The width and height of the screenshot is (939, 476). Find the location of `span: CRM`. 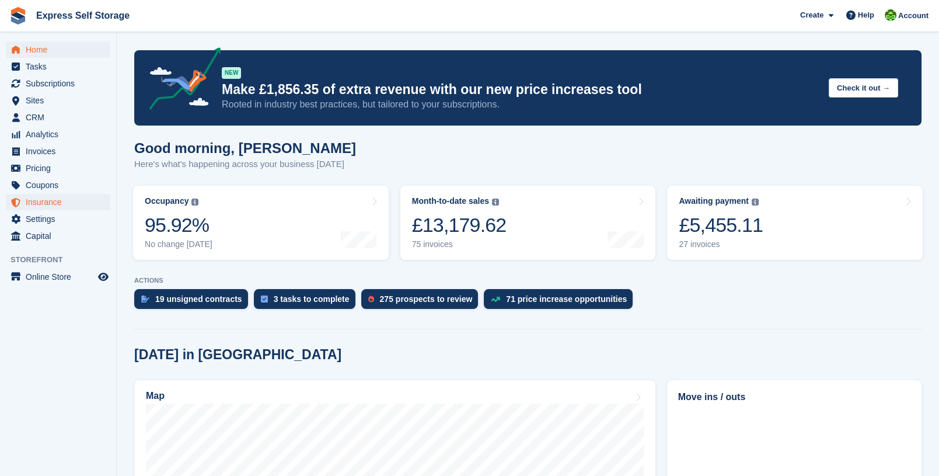

span: CRM is located at coordinates (61, 117).